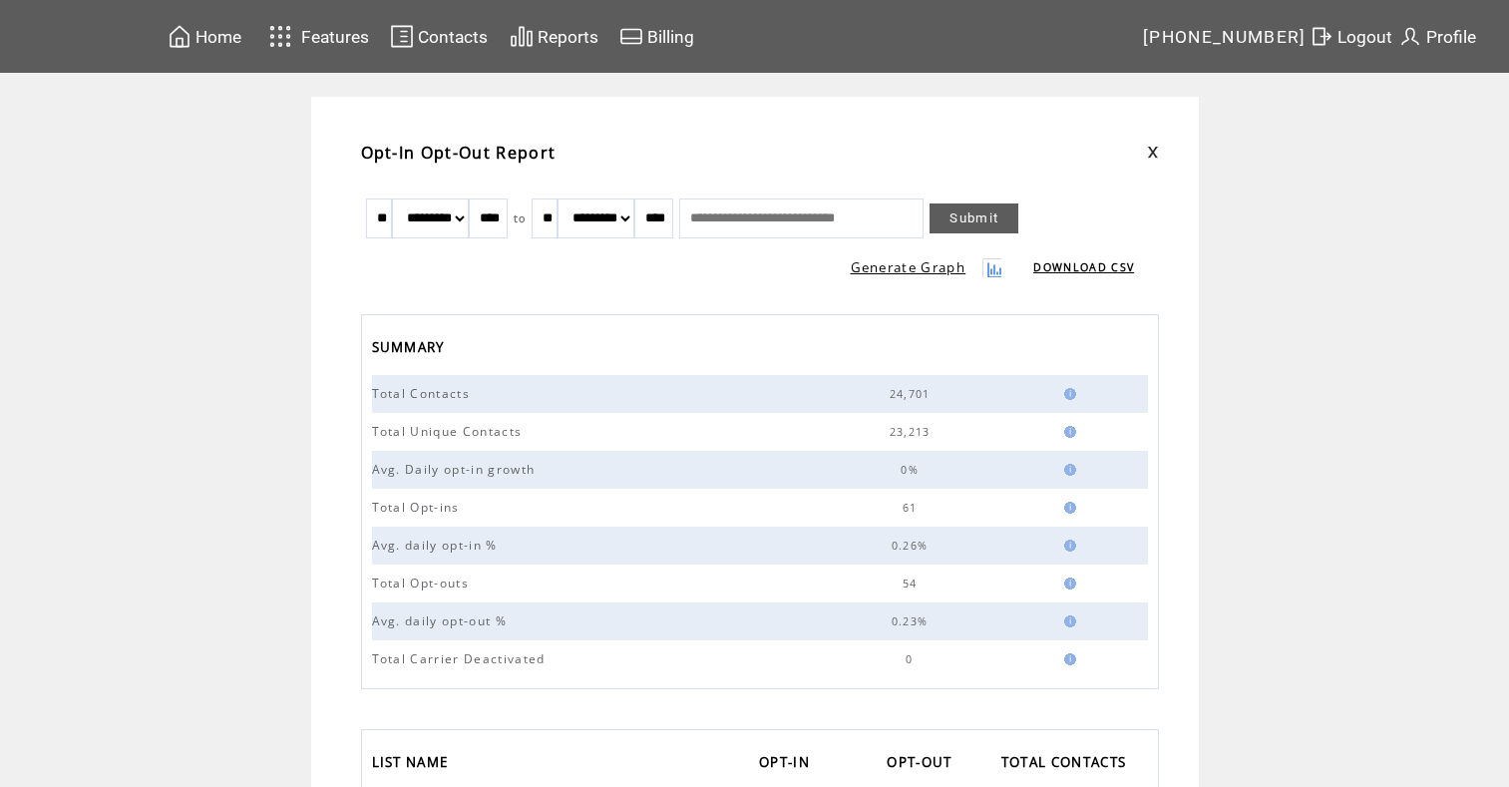  I want to click on span: Reports, so click(568, 37).